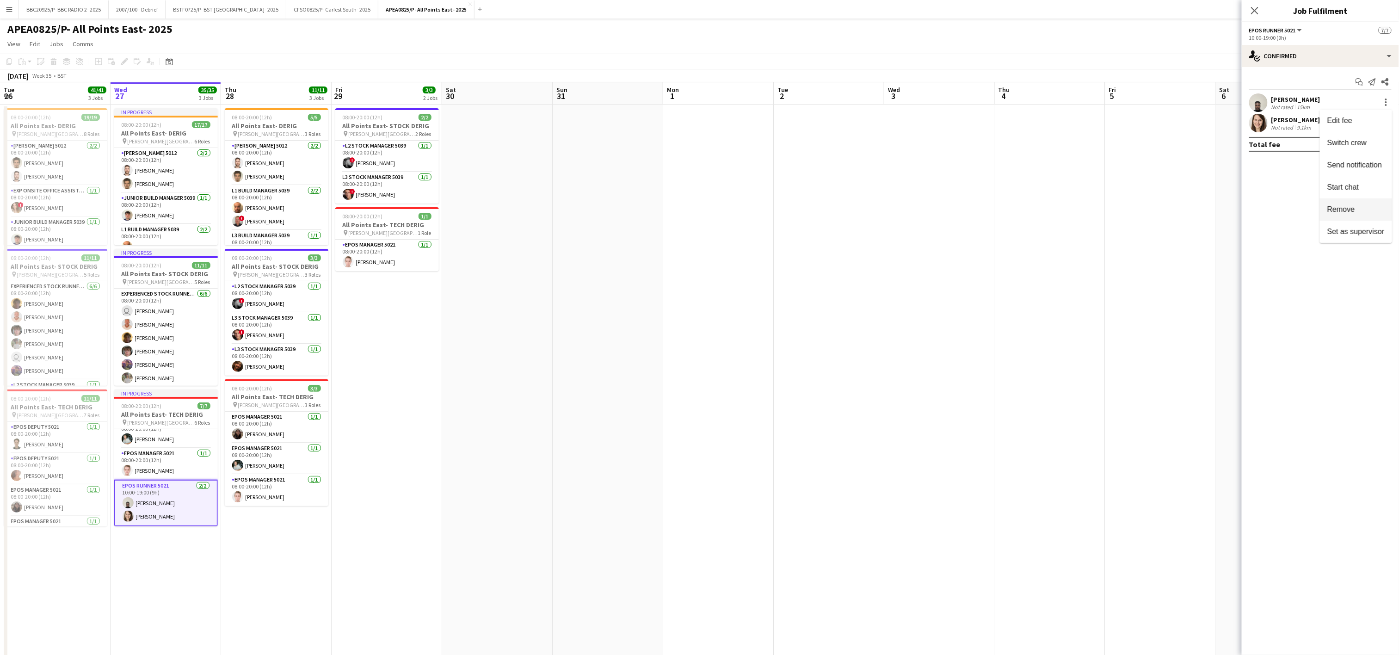  Describe the element at coordinates (1355, 165) in the screenshot. I see `span: Send notification` at that location.